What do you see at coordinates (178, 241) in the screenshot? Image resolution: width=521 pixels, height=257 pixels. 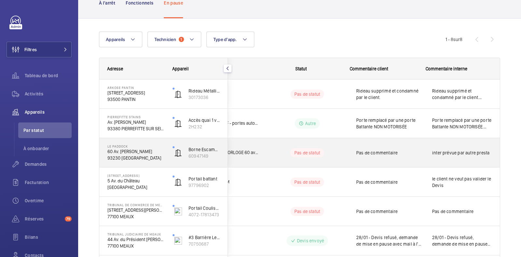 I see `img: barrier_levante.svg` at bounding box center [178, 241].